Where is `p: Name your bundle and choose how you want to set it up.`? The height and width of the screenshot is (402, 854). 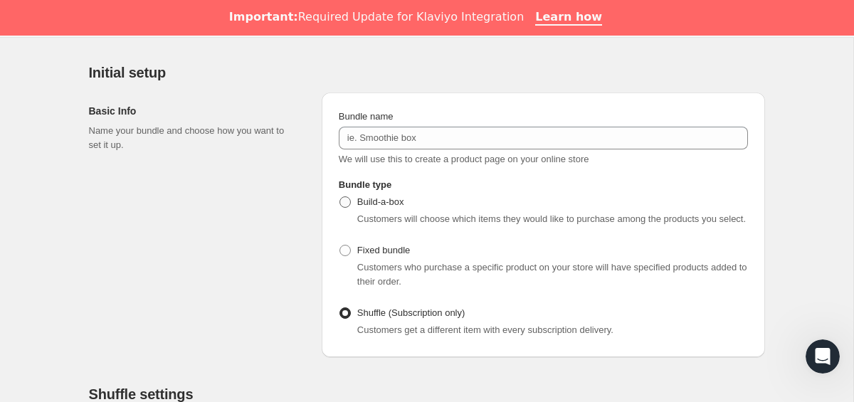 p: Name your bundle and choose how you want to set it up. is located at coordinates (194, 138).